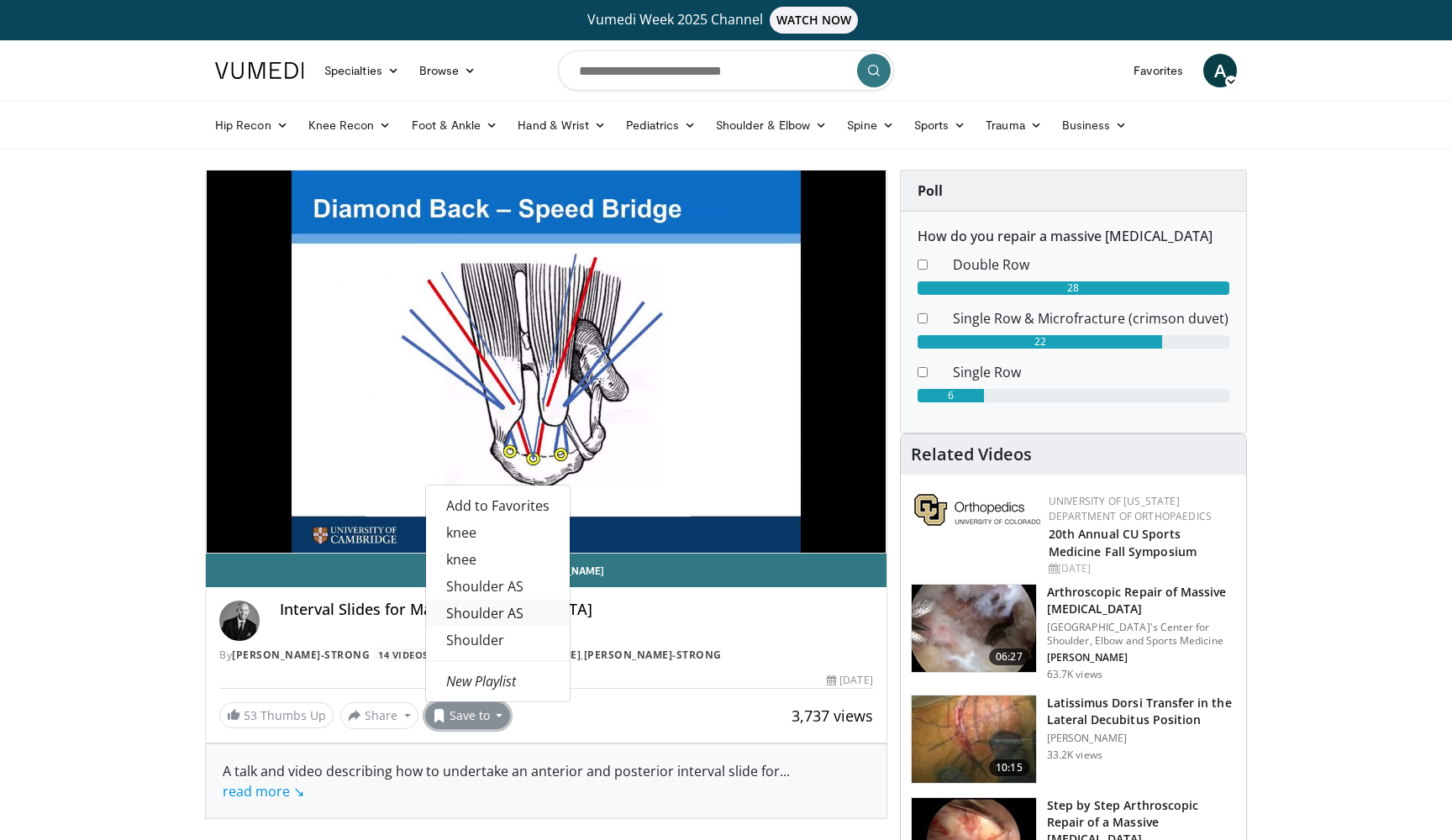 Image resolution: width=1452 pixels, height=840 pixels. Describe the element at coordinates (350, 125) in the screenshot. I see `a: Knee Recon` at that location.